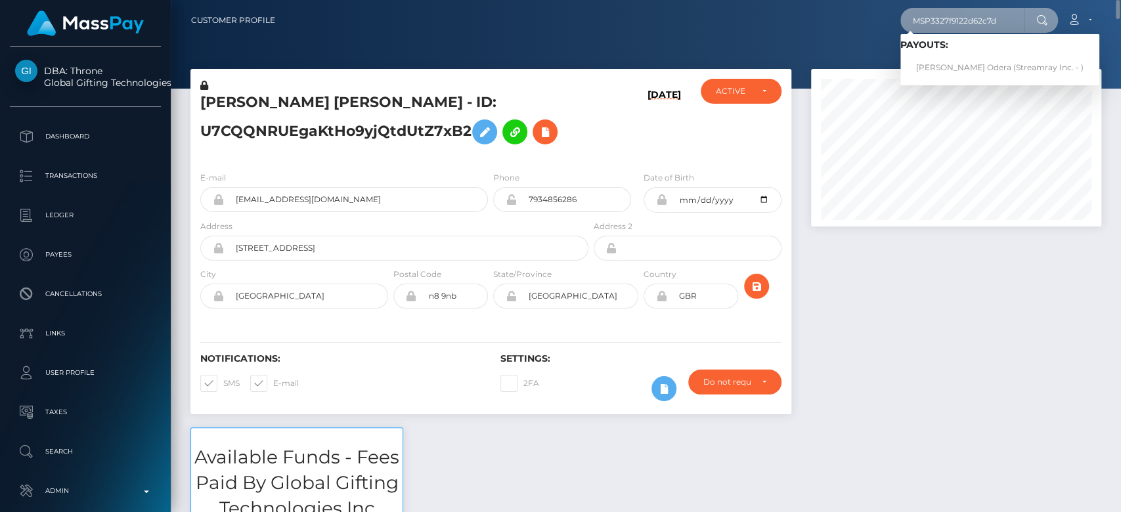 This screenshot has width=1121, height=512. Describe the element at coordinates (85, 412) in the screenshot. I see `a: Taxes` at that location.